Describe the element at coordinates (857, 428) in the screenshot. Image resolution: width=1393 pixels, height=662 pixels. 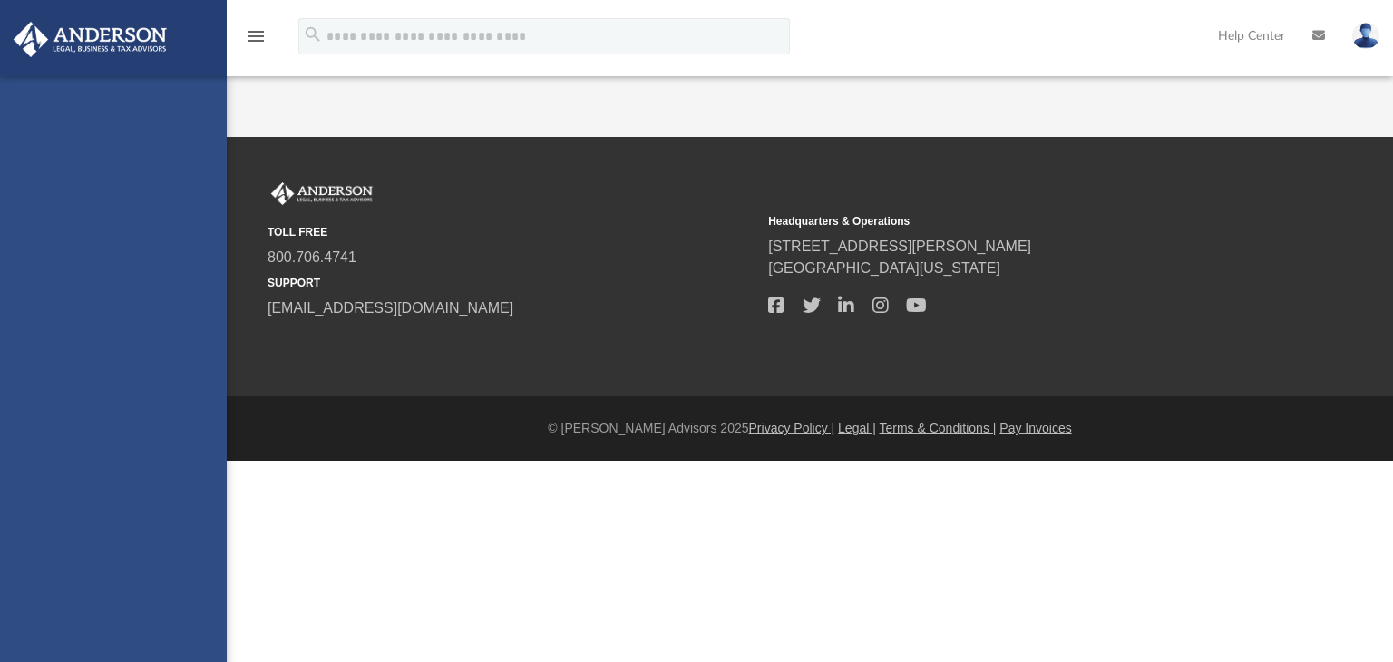
I see `a: Legal |` at that location.